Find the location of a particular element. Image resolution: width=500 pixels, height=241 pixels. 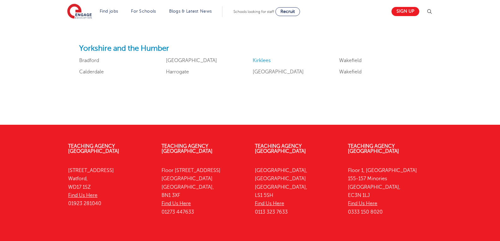

a: Recruit is located at coordinates (287, 12).